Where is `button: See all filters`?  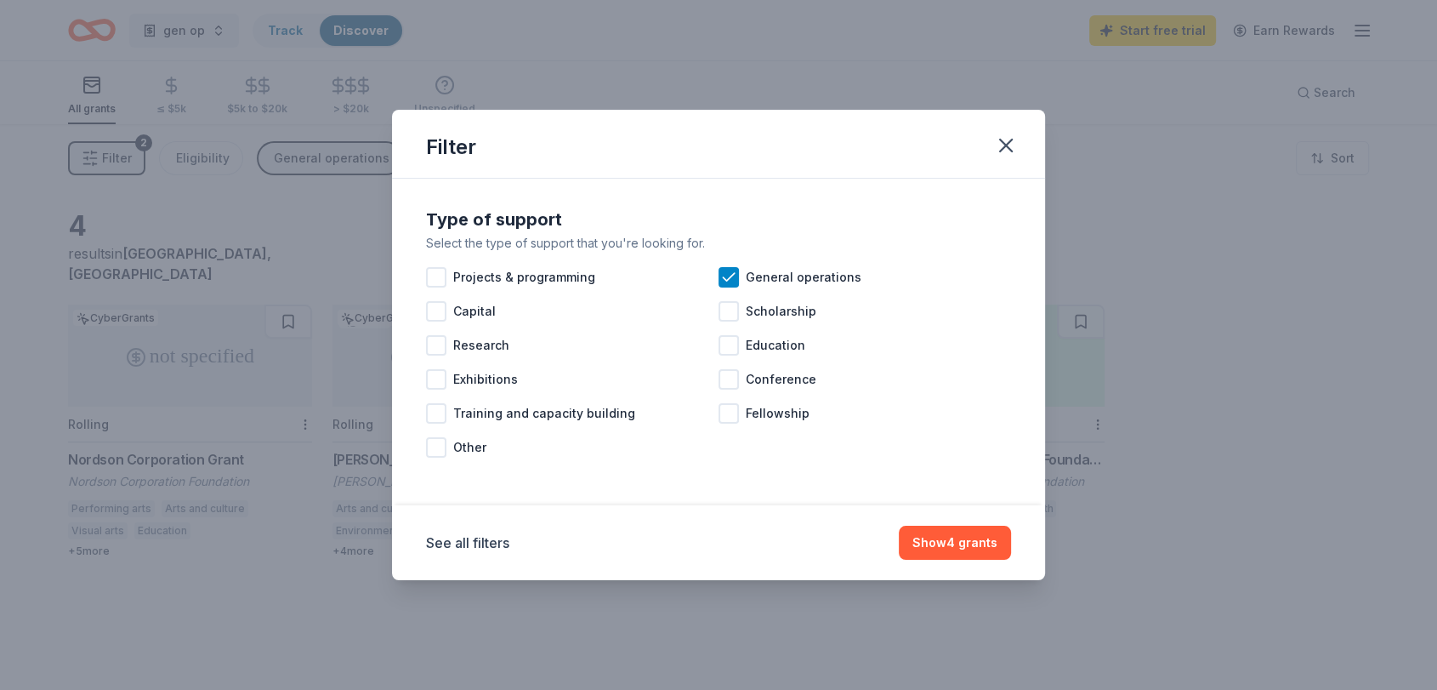
button: See all filters is located at coordinates (468, 543).